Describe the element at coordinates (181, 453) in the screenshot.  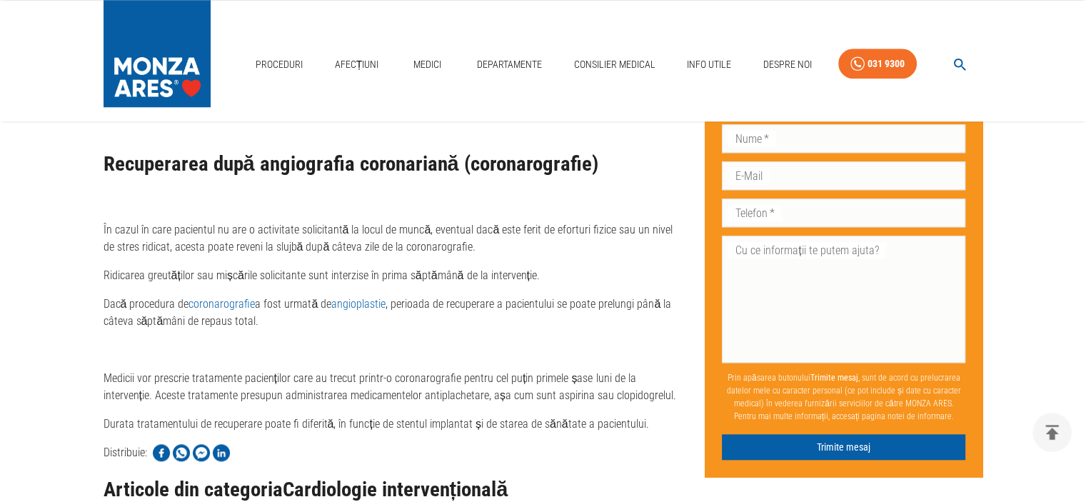
I see `img: Share on WhatsApp` at that location.